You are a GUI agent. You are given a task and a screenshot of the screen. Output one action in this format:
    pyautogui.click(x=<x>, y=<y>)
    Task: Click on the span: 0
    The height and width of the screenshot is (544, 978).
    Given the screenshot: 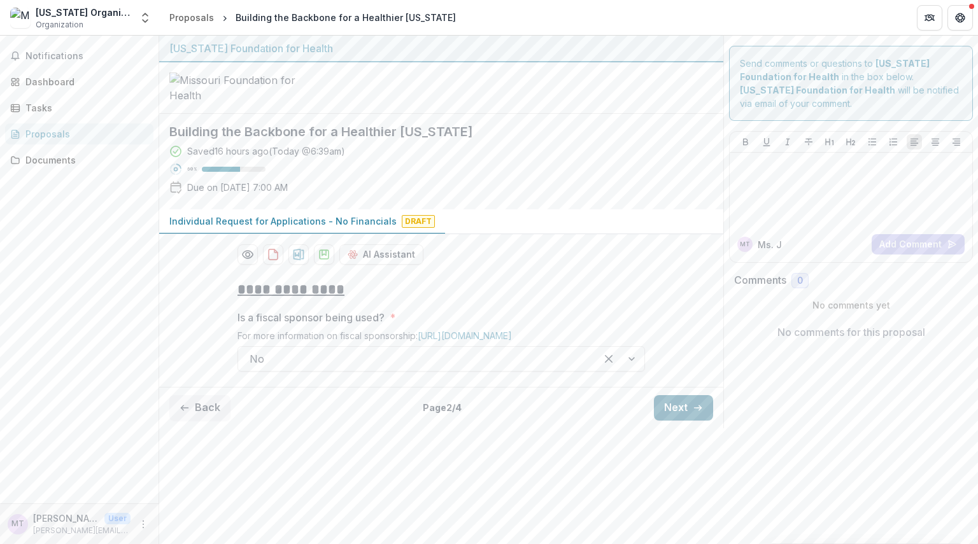 What is the action you would take?
    pyautogui.click(x=800, y=281)
    